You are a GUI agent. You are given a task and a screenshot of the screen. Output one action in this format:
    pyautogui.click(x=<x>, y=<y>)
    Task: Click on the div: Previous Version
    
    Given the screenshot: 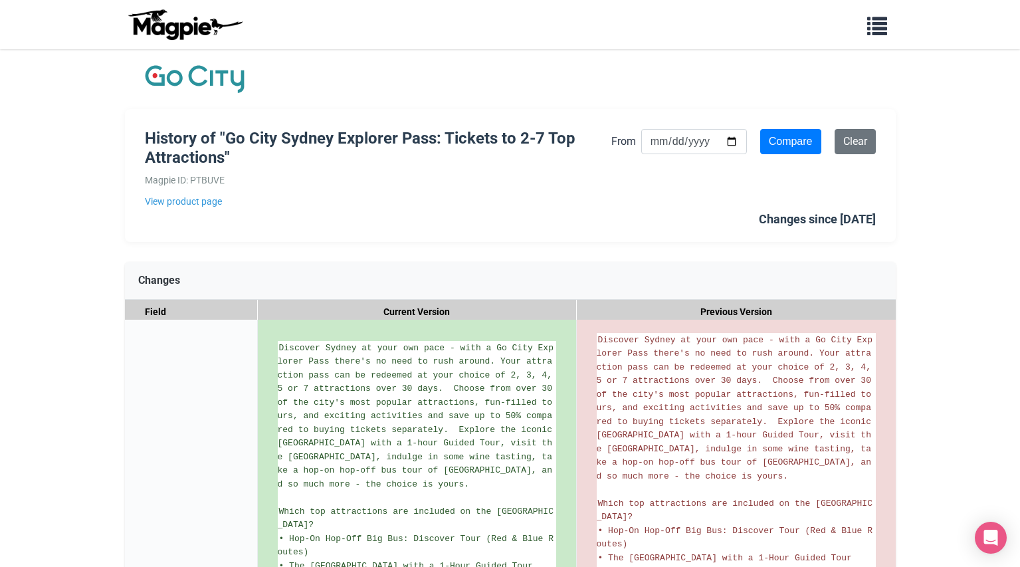 What is the action you would take?
    pyautogui.click(x=736, y=312)
    